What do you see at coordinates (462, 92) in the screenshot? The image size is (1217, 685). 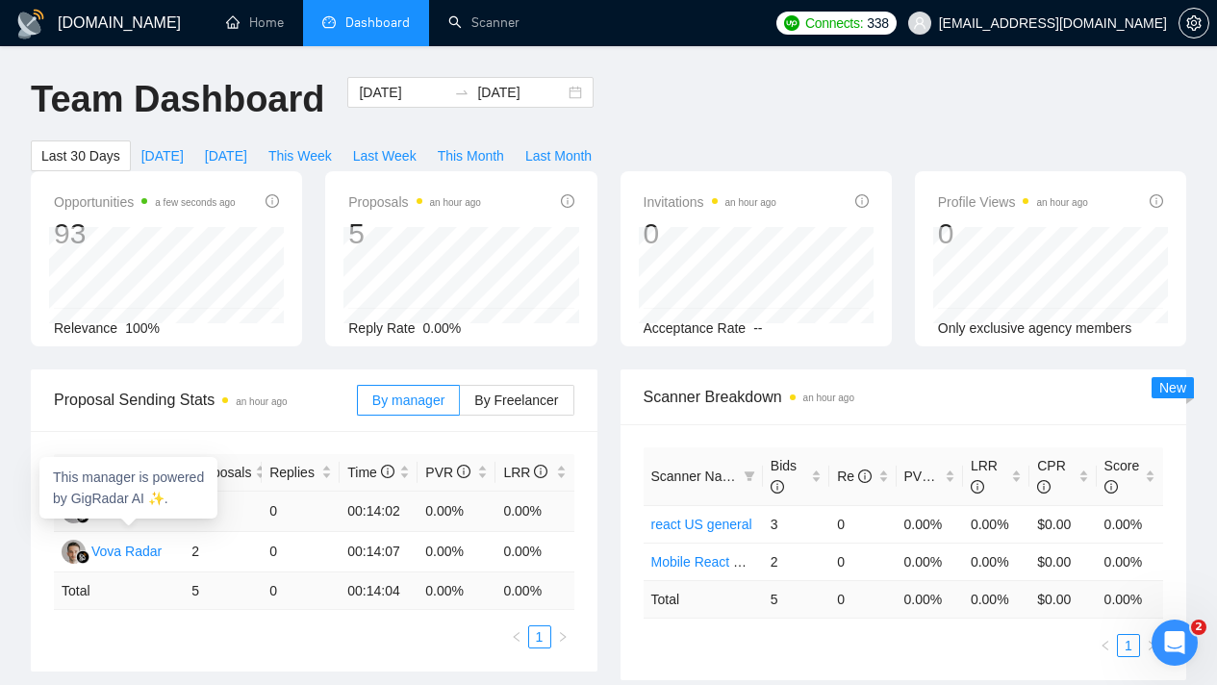 I see `span: swap-right` at bounding box center [462, 92].